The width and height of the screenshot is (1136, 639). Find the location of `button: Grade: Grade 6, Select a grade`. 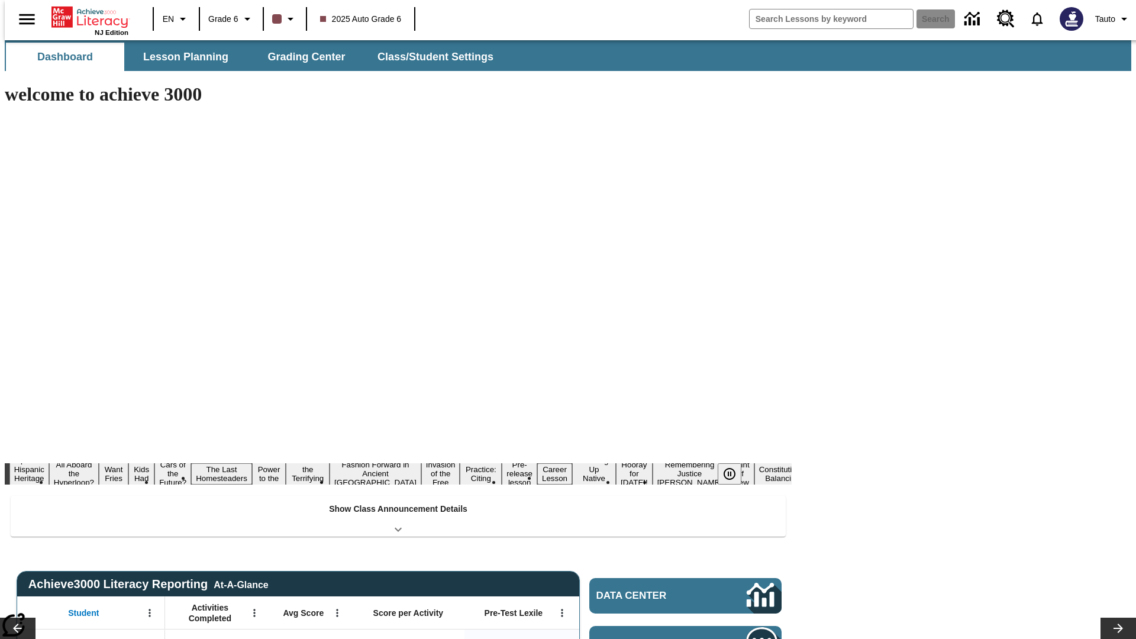

button: Grade: Grade 6, Select a grade is located at coordinates (231, 19).